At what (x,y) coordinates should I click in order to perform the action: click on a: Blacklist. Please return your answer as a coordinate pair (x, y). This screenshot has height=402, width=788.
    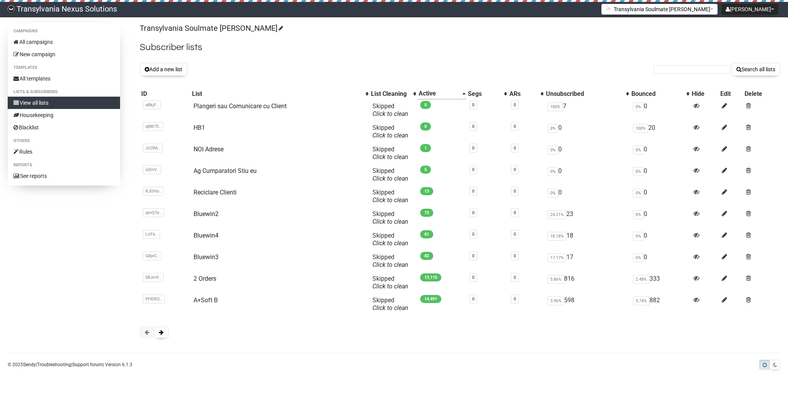
    Looking at the image, I should click on (64, 127).